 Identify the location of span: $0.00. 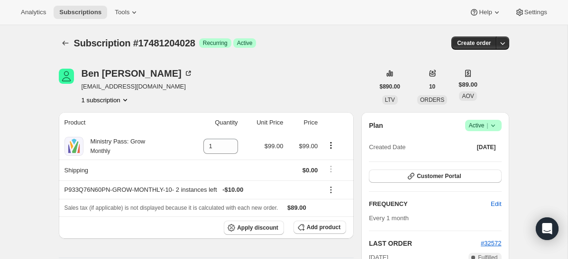
(310, 170).